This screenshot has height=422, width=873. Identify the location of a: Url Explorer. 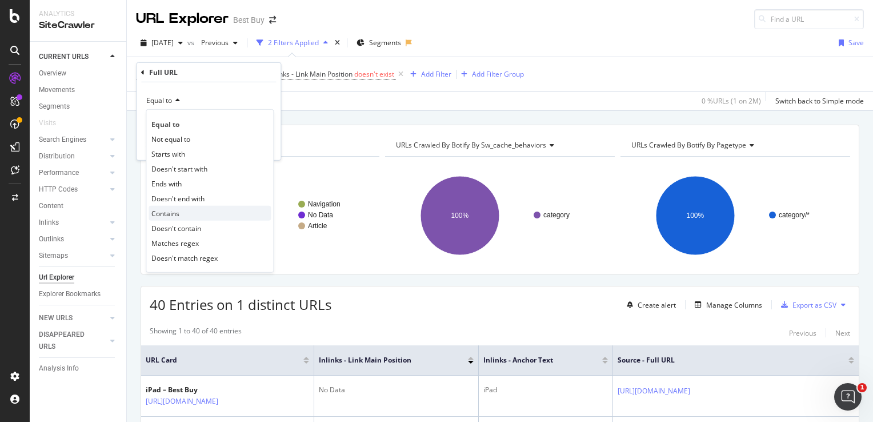
(78, 277).